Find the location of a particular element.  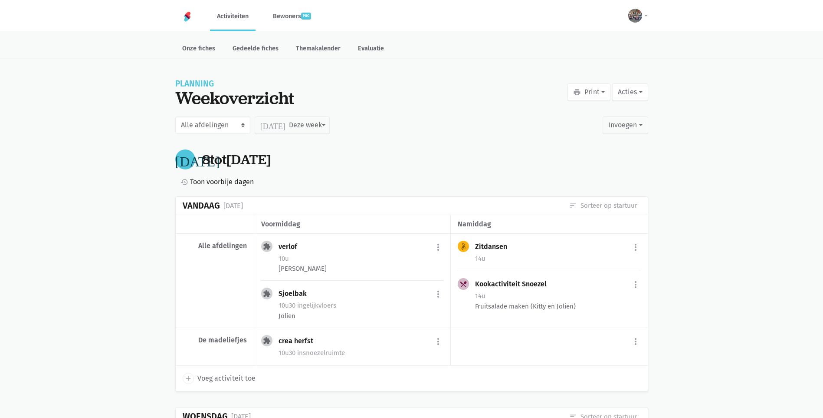

div: verlof is located at coordinates (291, 247).